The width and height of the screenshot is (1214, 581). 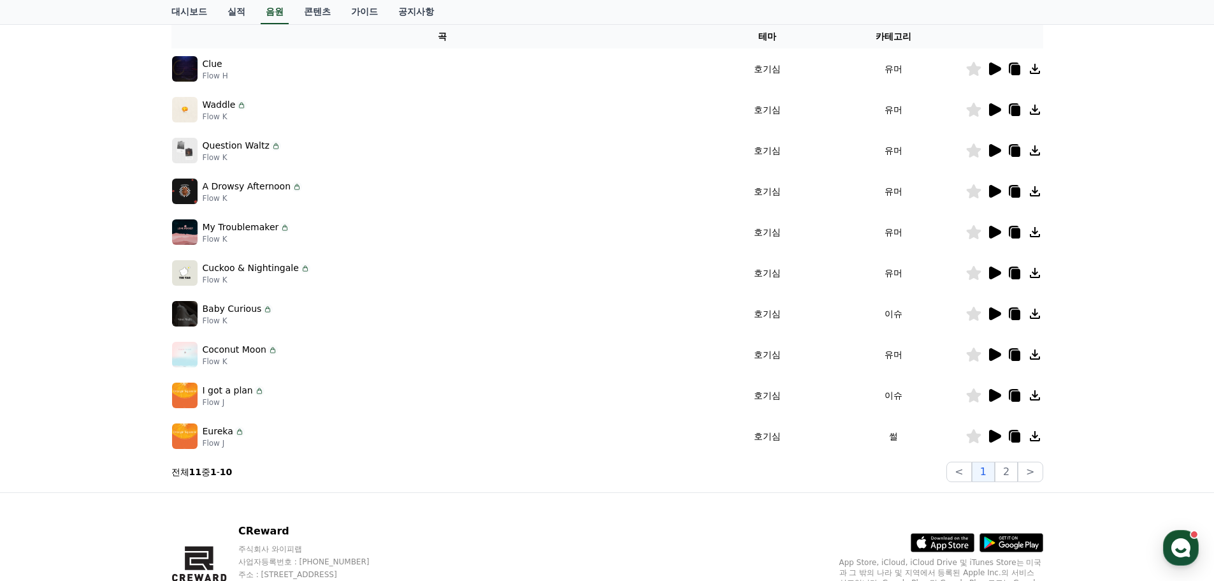 I want to click on strong: 1, so click(x=213, y=472).